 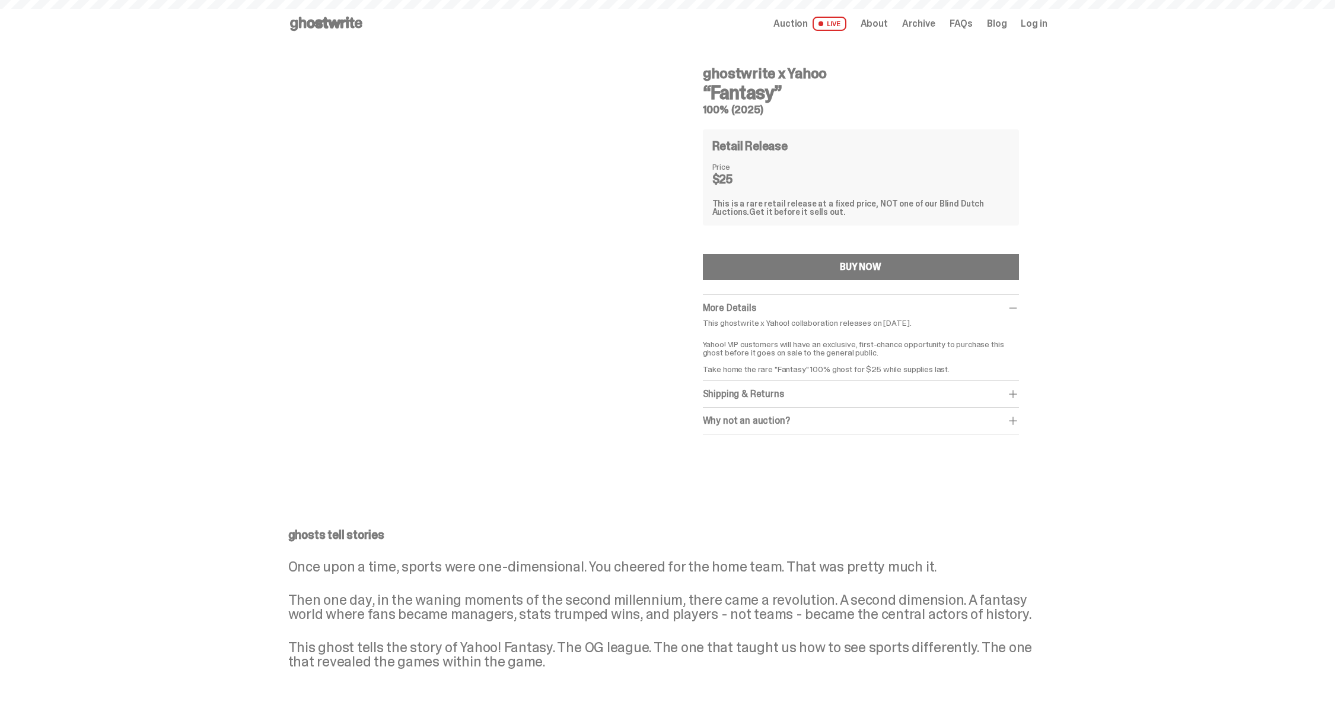 What do you see at coordinates (874, 24) in the screenshot?
I see `a: About` at bounding box center [874, 24].